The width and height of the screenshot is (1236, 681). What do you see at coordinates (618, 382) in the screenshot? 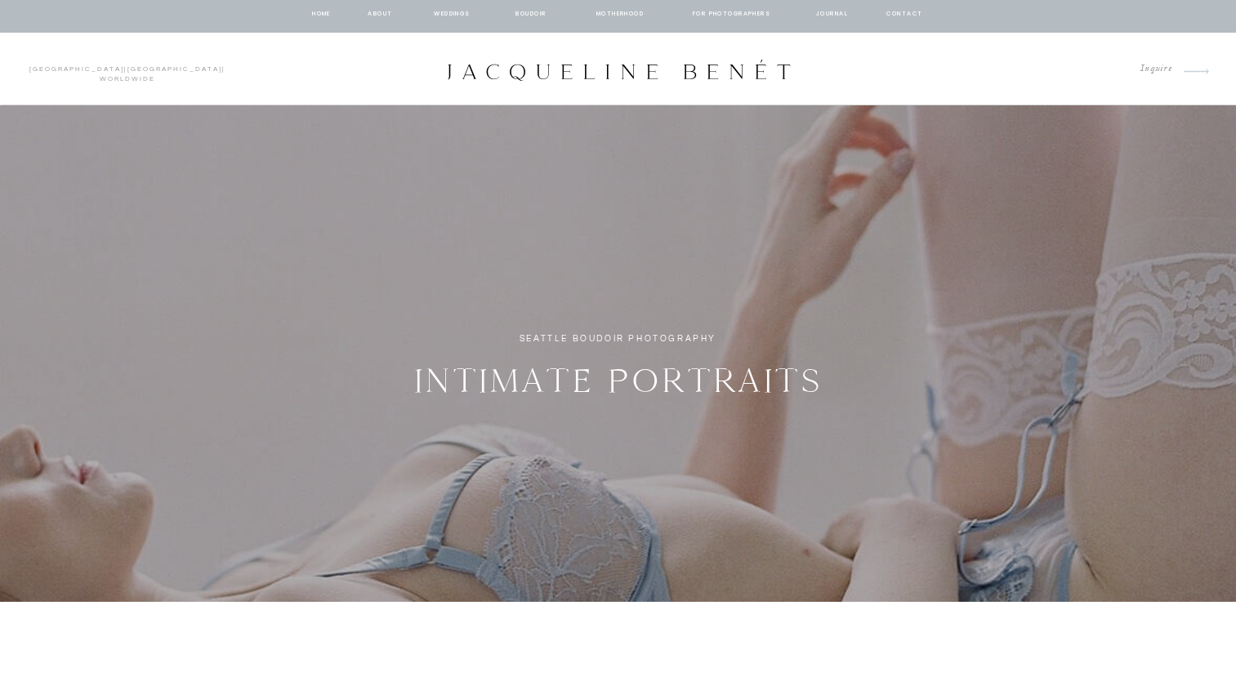
I see `h2: Intimate Portraits` at bounding box center [618, 382].